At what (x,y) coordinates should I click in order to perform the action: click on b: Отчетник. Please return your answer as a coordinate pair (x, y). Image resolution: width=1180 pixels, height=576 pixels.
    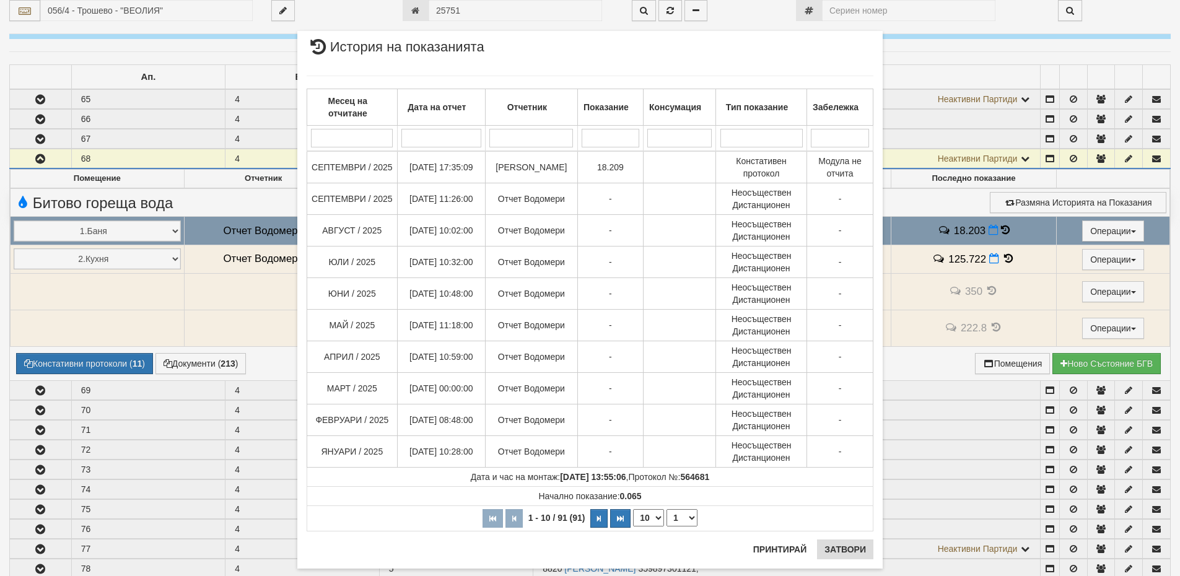
    Looking at the image, I should click on (527, 107).